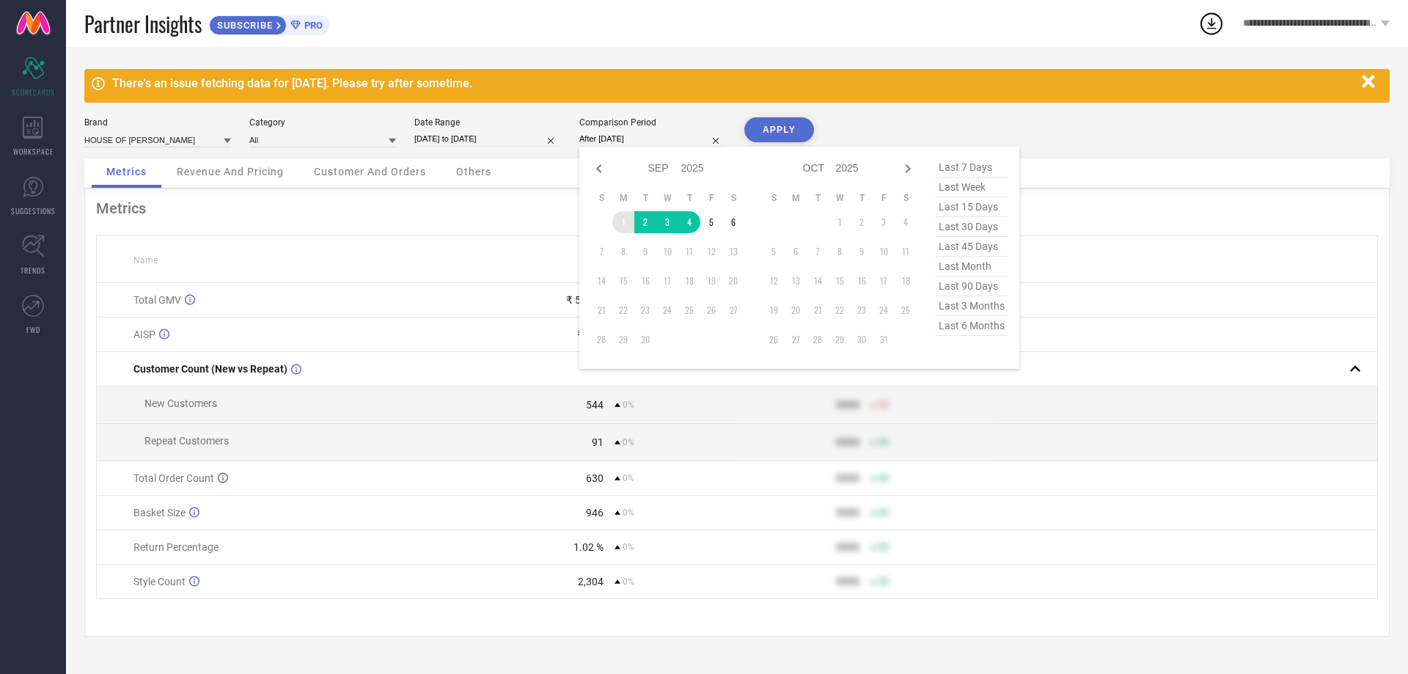  Describe the element at coordinates (230, 172) in the screenshot. I see `span: Revenue And Pricing` at that location.